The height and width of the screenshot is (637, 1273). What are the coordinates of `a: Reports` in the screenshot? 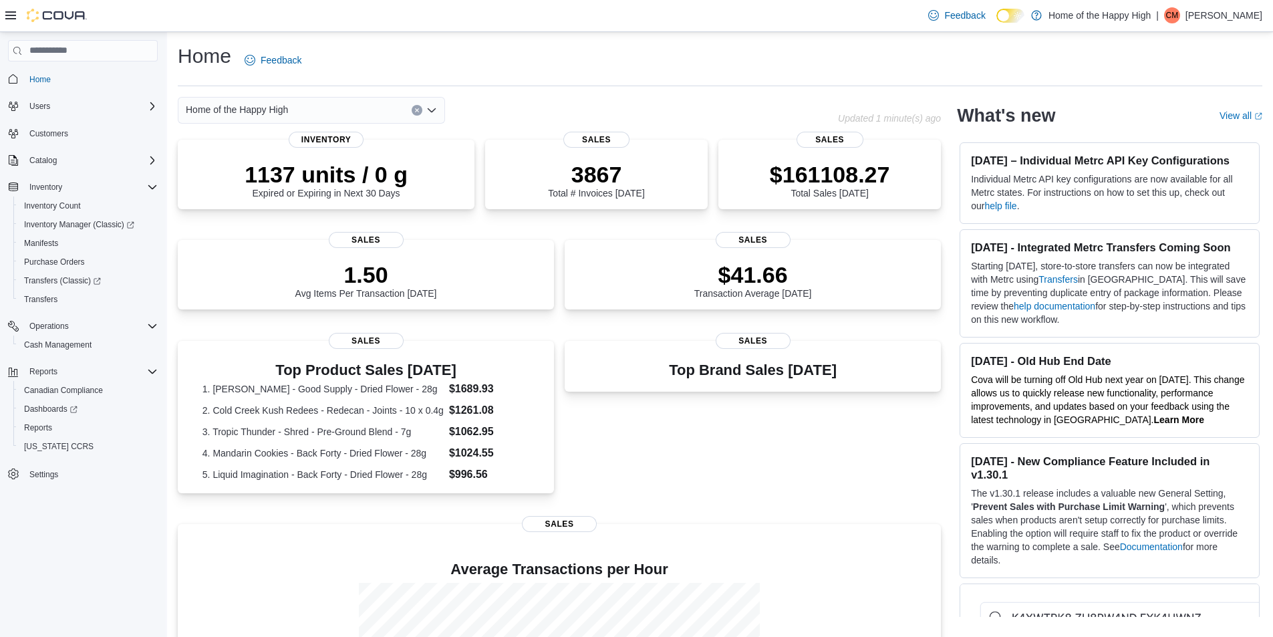 It's located at (38, 428).